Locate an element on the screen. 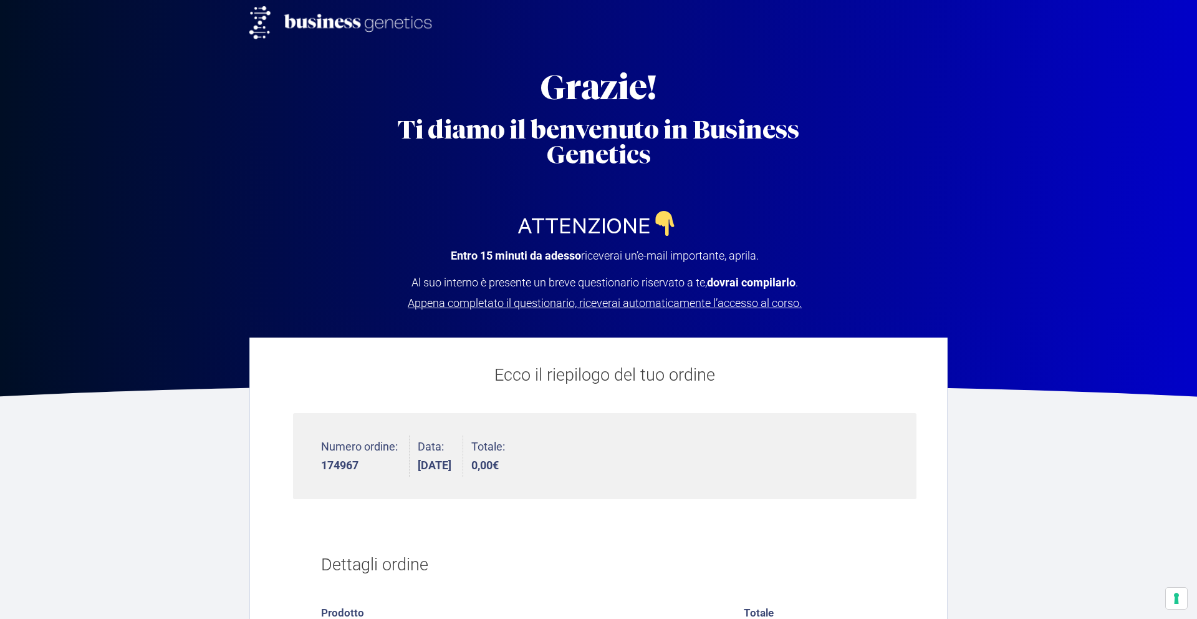 The height and width of the screenshot is (619, 1197). h2: Dettagli ordine is located at coordinates (605, 564).